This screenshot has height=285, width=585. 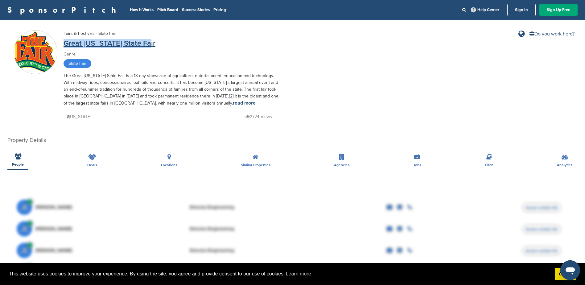 What do you see at coordinates (565, 274) in the screenshot?
I see `a: dismiss cookie message` at bounding box center [565, 274].